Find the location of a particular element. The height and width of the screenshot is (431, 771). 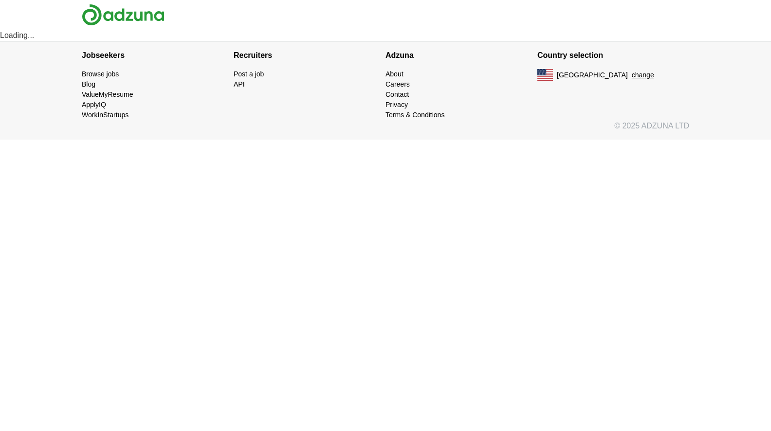

a: Browse jobs is located at coordinates (100, 74).